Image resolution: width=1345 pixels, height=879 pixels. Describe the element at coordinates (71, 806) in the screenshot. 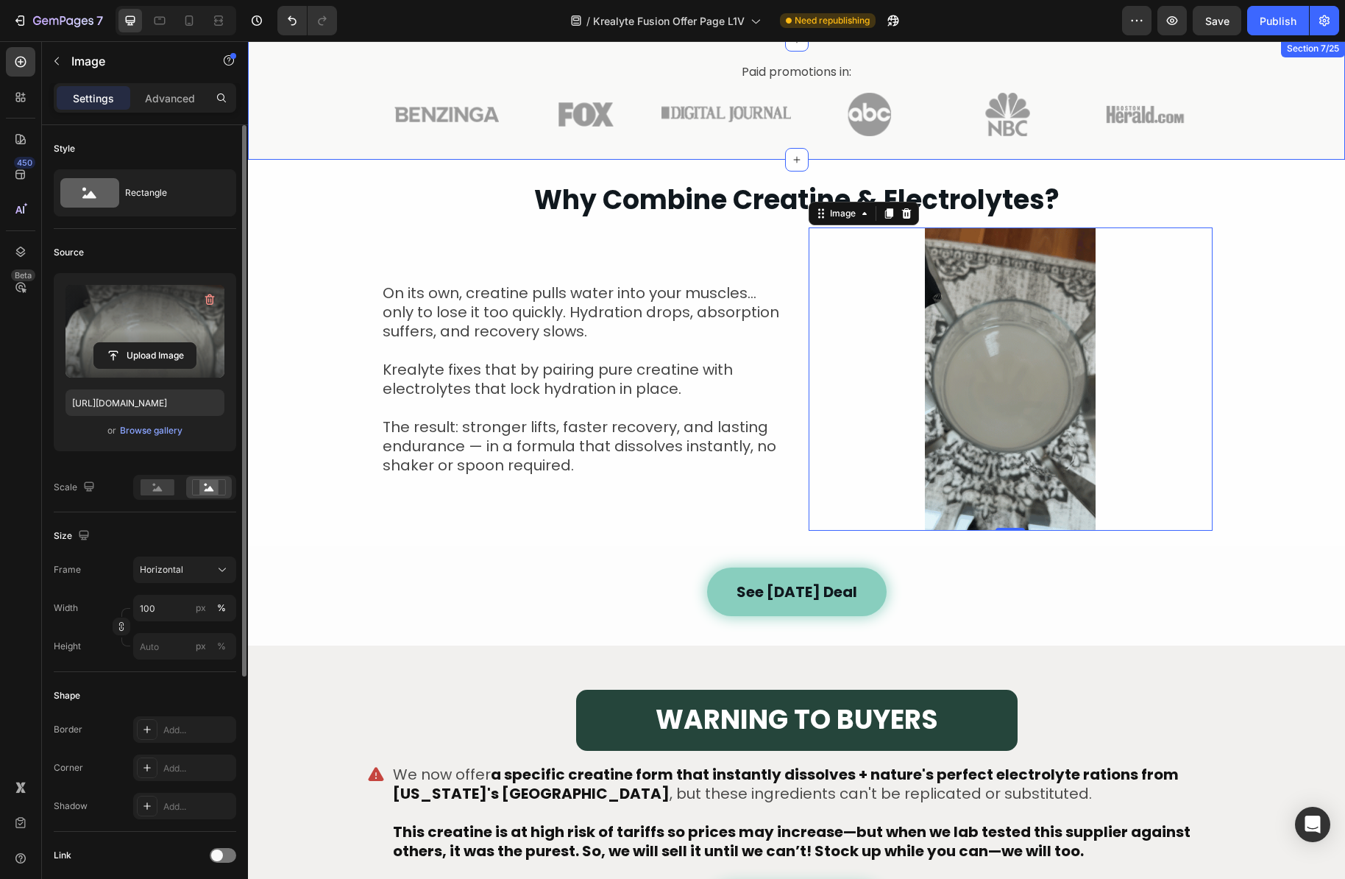

I see `div: Shadow` at that location.